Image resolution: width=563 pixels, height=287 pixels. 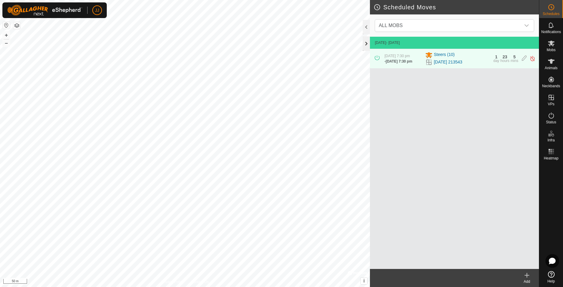 What do you see at coordinates (505, 57) in the screenshot?
I see `div: 23` at bounding box center [505, 57].